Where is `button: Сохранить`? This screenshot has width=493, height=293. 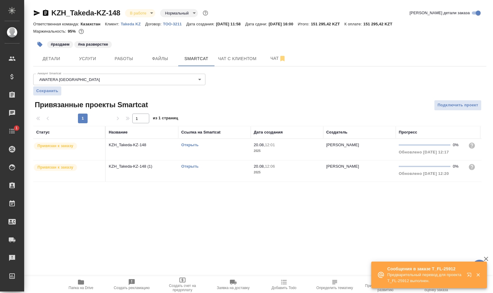 button: Сохранить is located at coordinates (47, 91).